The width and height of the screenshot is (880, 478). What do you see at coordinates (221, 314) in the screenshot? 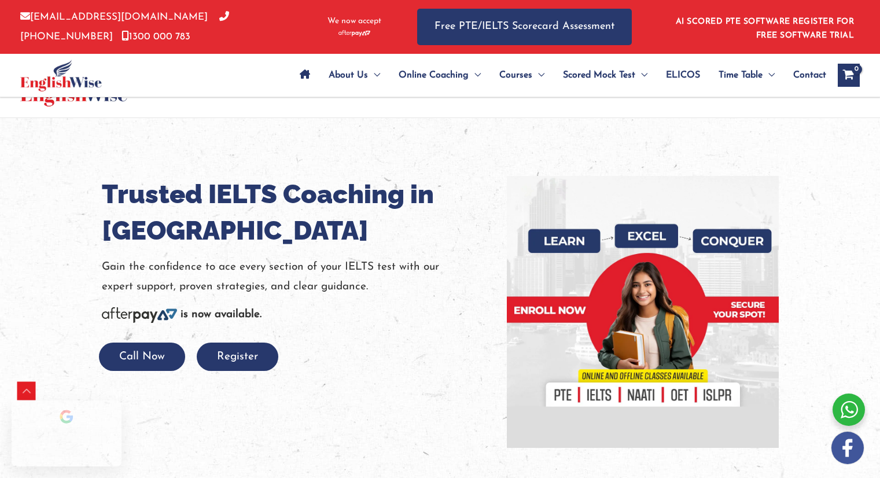
I see `b: is now available.` at bounding box center [221, 314].